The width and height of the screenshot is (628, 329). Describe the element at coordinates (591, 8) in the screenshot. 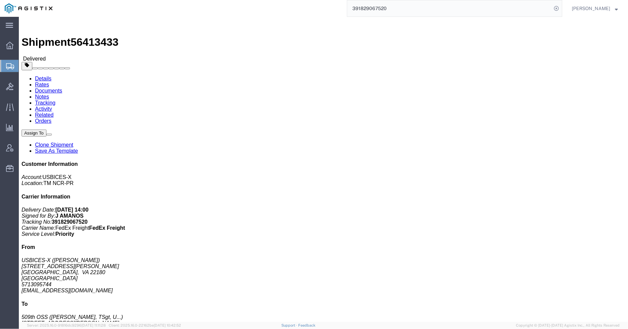

I see `span: Andrew Wacyra` at that location.